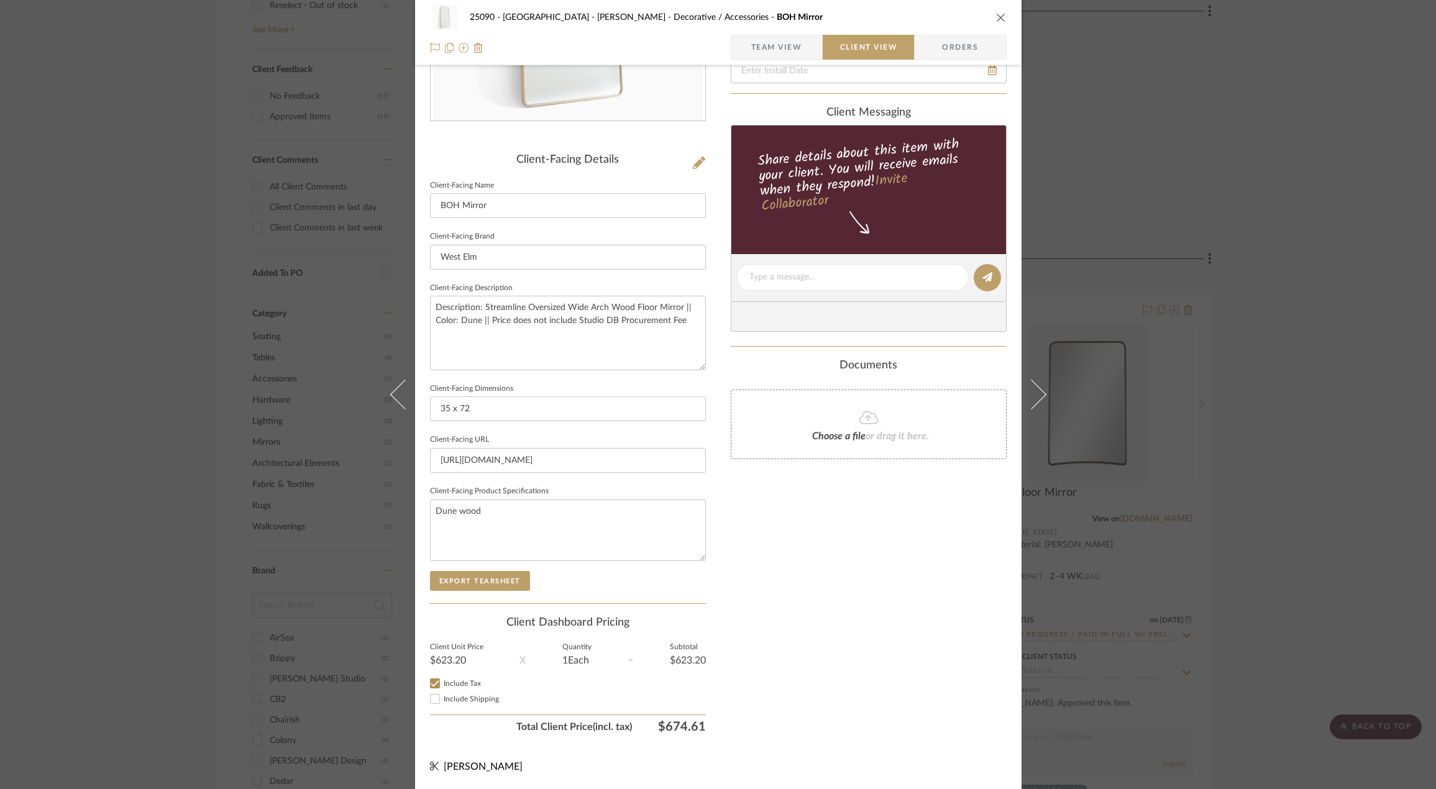 The image size is (1436, 789). What do you see at coordinates (869, 47) in the screenshot?
I see `span: Client View` at bounding box center [869, 47].